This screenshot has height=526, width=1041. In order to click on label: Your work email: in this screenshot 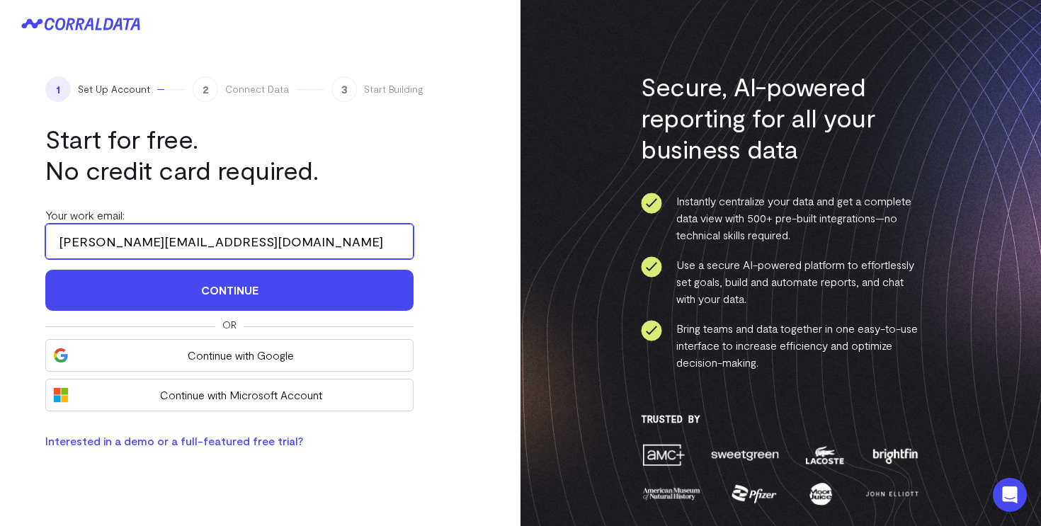, I will do `click(85, 215)`.